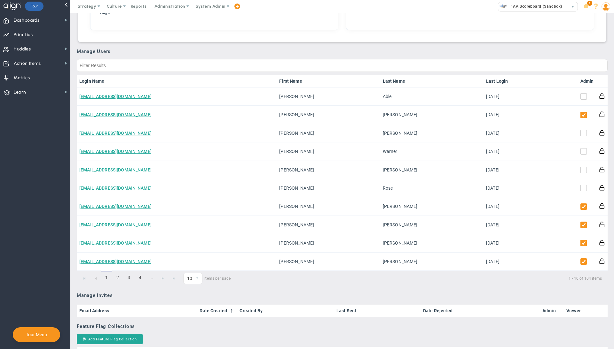 The height and width of the screenshot is (349, 614). Describe the element at coordinates (431, 97) in the screenshot. I see `td: Able` at that location.